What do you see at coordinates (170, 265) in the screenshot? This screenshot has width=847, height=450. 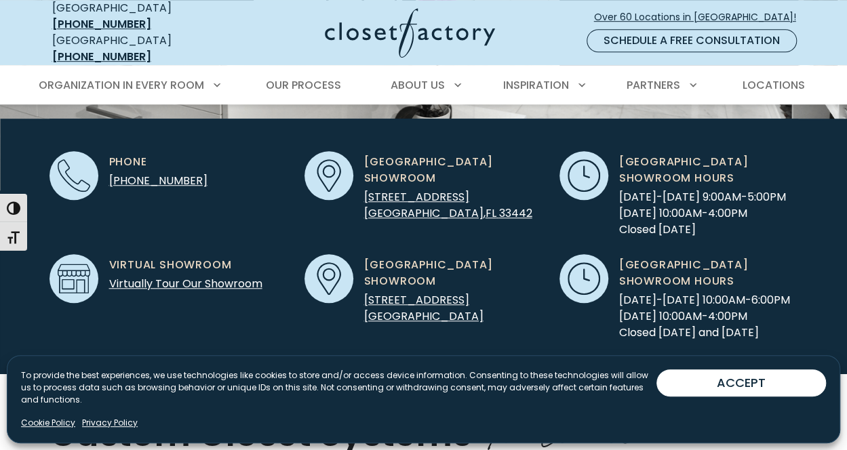 I see `span: Virtual Showroom` at bounding box center [170, 265].